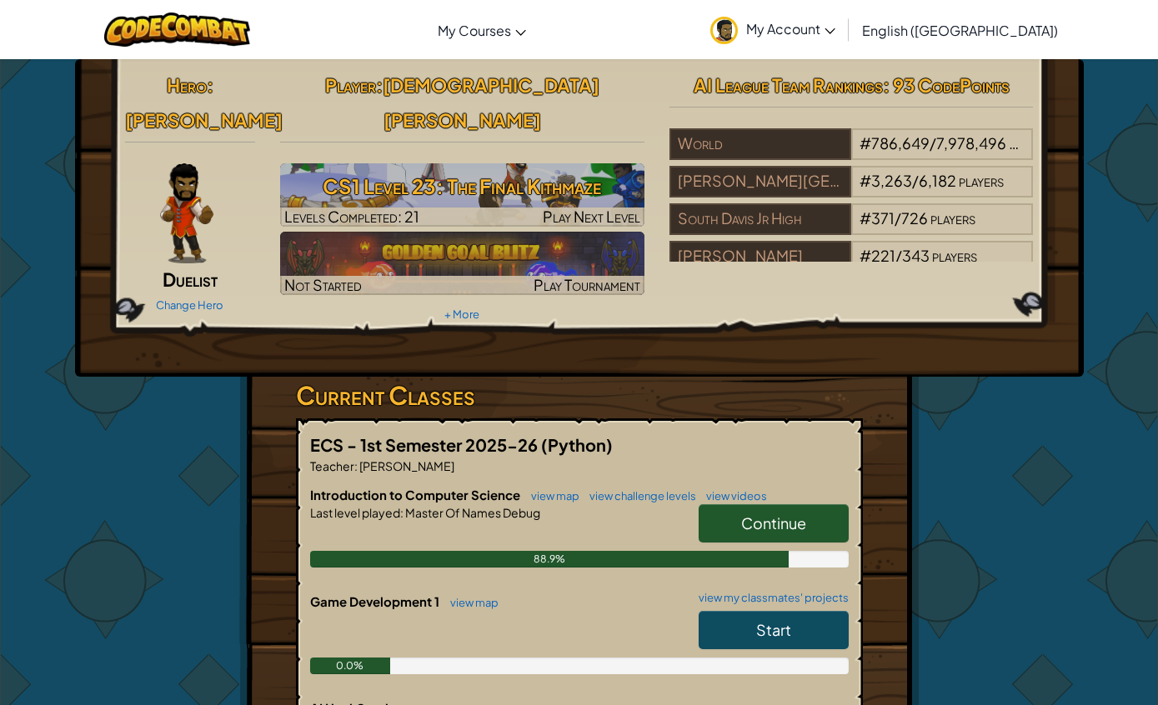  Describe the element at coordinates (462, 186) in the screenshot. I see `h3: CS1 Level 23: The Final Kithmaze` at that location.